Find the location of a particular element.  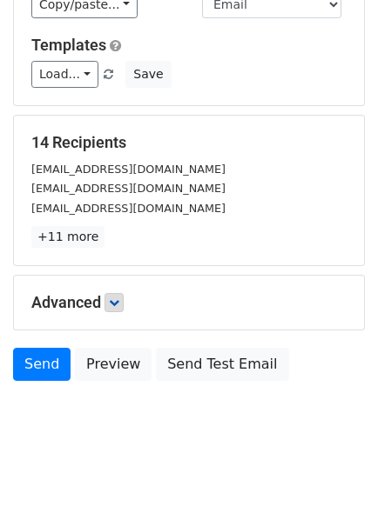

h5: Advanced is located at coordinates (189, 303).